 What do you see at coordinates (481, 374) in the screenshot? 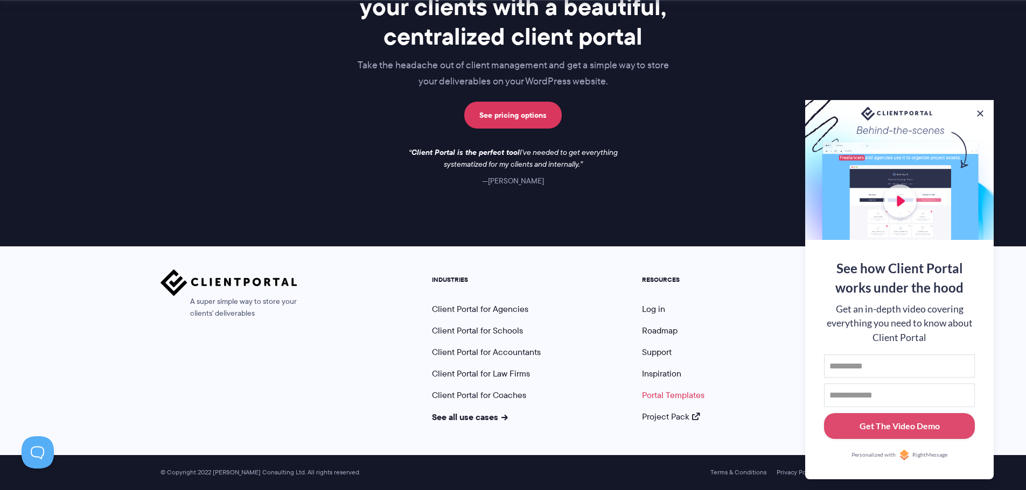
I see `a: Client Portal for Law Firms` at bounding box center [481, 374].